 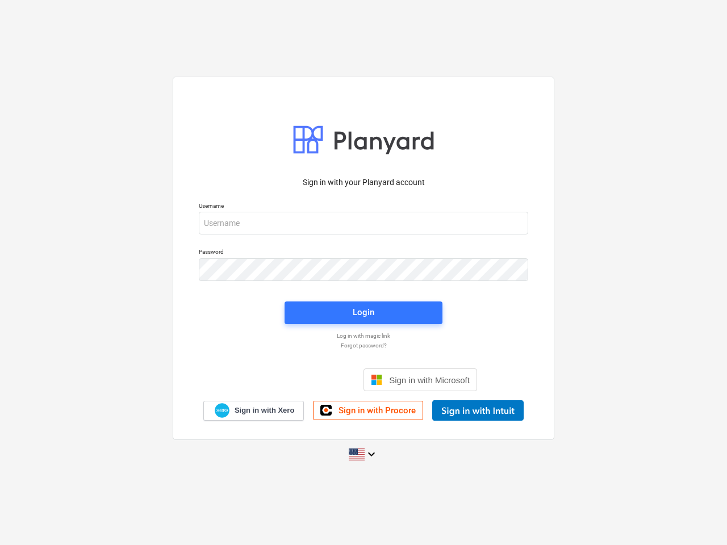 I want to click on span: Sign in with Procore, so click(x=377, y=411).